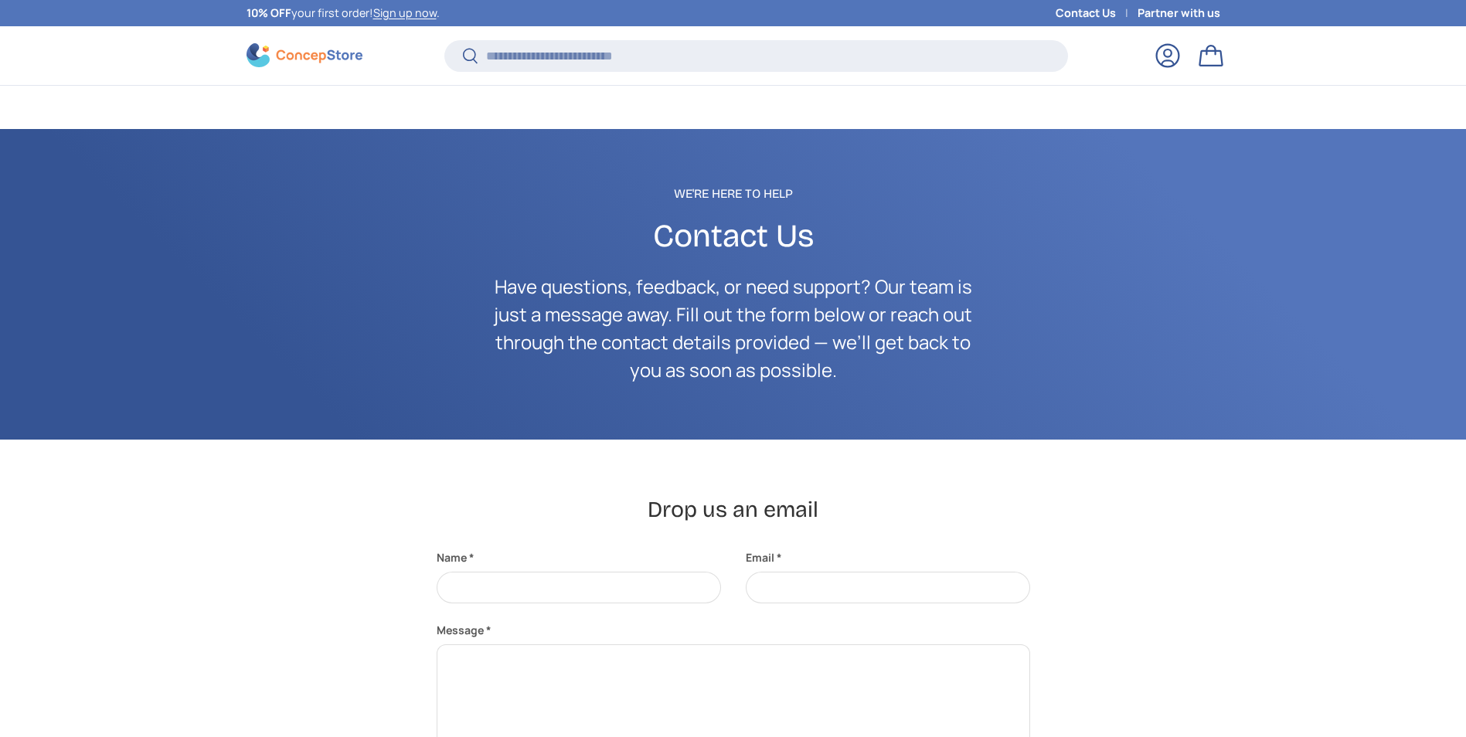  Describe the element at coordinates (304, 55) in the screenshot. I see `a: ConcepStore` at that location.